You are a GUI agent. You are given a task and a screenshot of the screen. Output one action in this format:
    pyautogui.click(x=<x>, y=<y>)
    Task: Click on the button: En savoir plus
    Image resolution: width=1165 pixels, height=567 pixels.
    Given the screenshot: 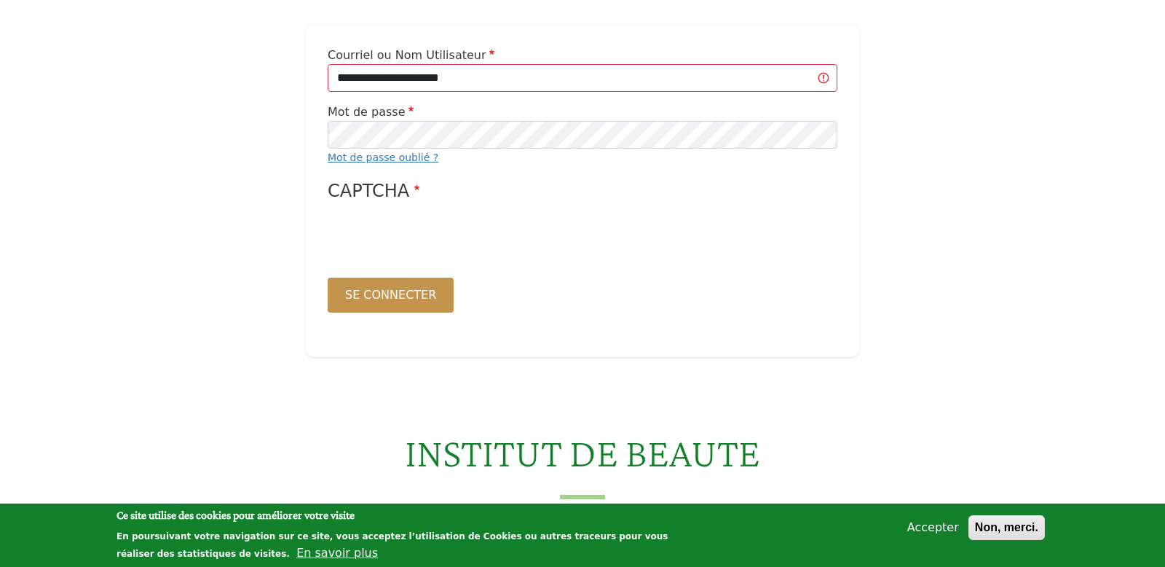 What is the action you would take?
    pyautogui.click(x=337, y=553)
    